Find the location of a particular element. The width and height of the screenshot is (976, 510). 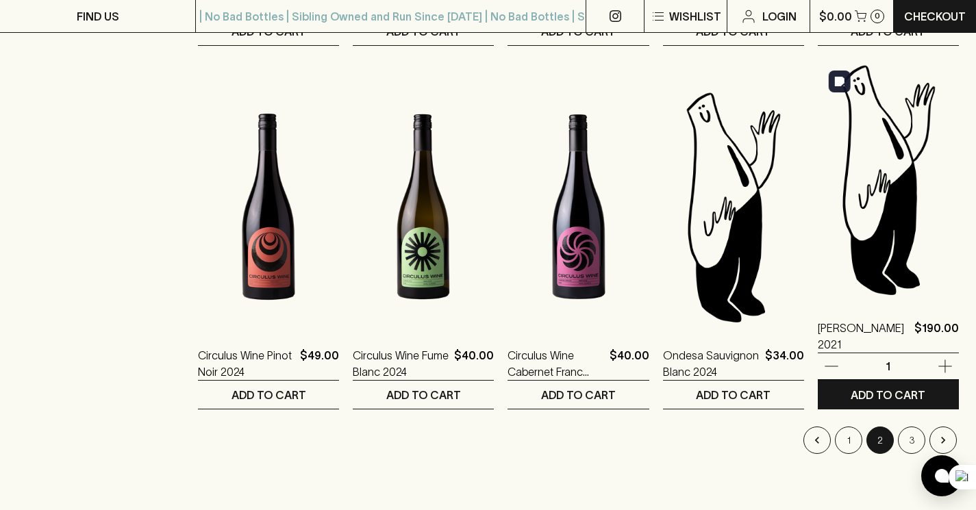

p: Ondesa Sauvignon Blanc 2024 is located at coordinates (711, 364).